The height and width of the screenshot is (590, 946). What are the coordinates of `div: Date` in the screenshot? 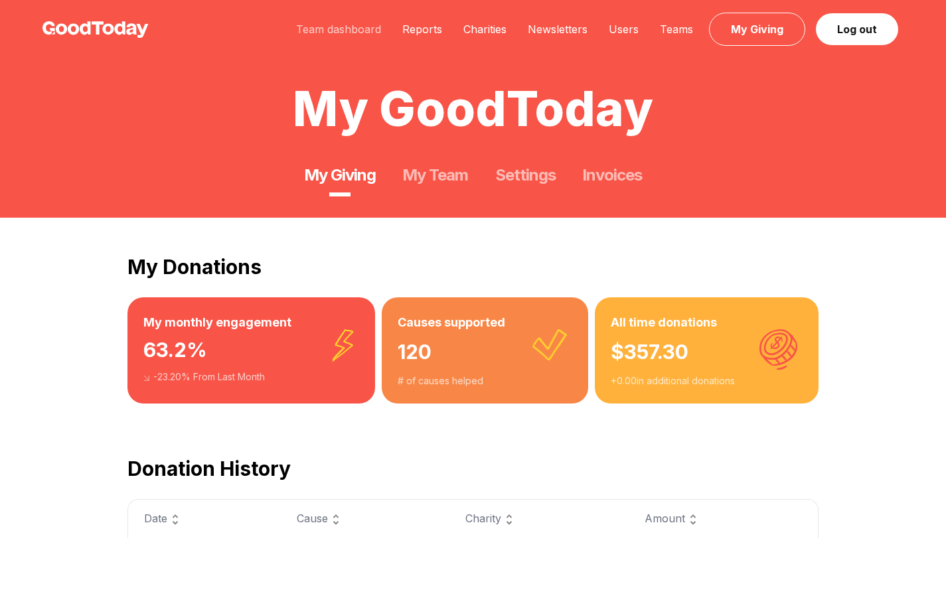 It's located at (204, 519).